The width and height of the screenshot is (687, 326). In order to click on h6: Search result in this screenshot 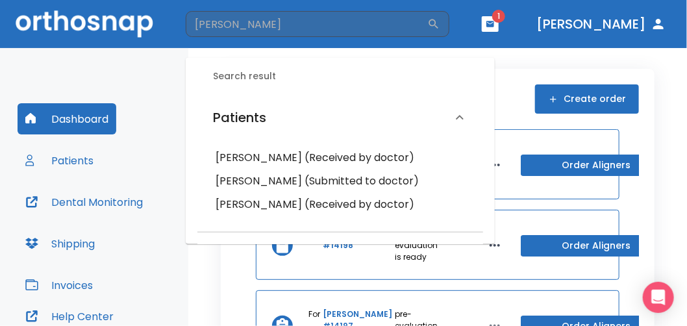, I will do `click(348, 77)`.